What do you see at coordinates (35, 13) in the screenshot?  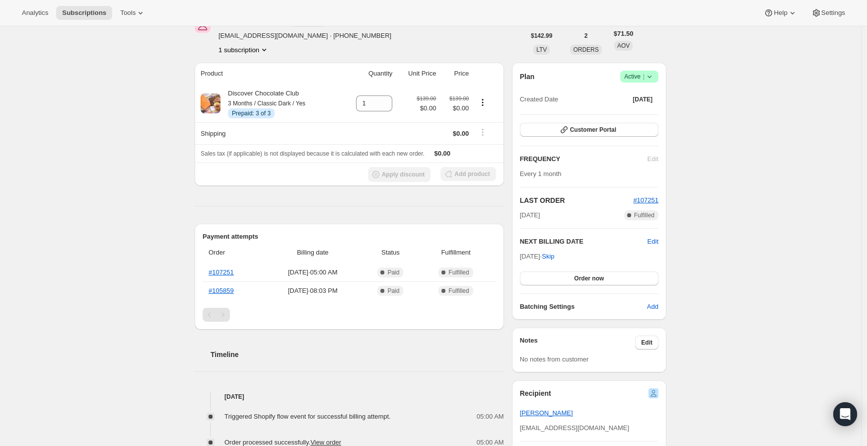 I see `button: Analytics` at bounding box center [35, 13].